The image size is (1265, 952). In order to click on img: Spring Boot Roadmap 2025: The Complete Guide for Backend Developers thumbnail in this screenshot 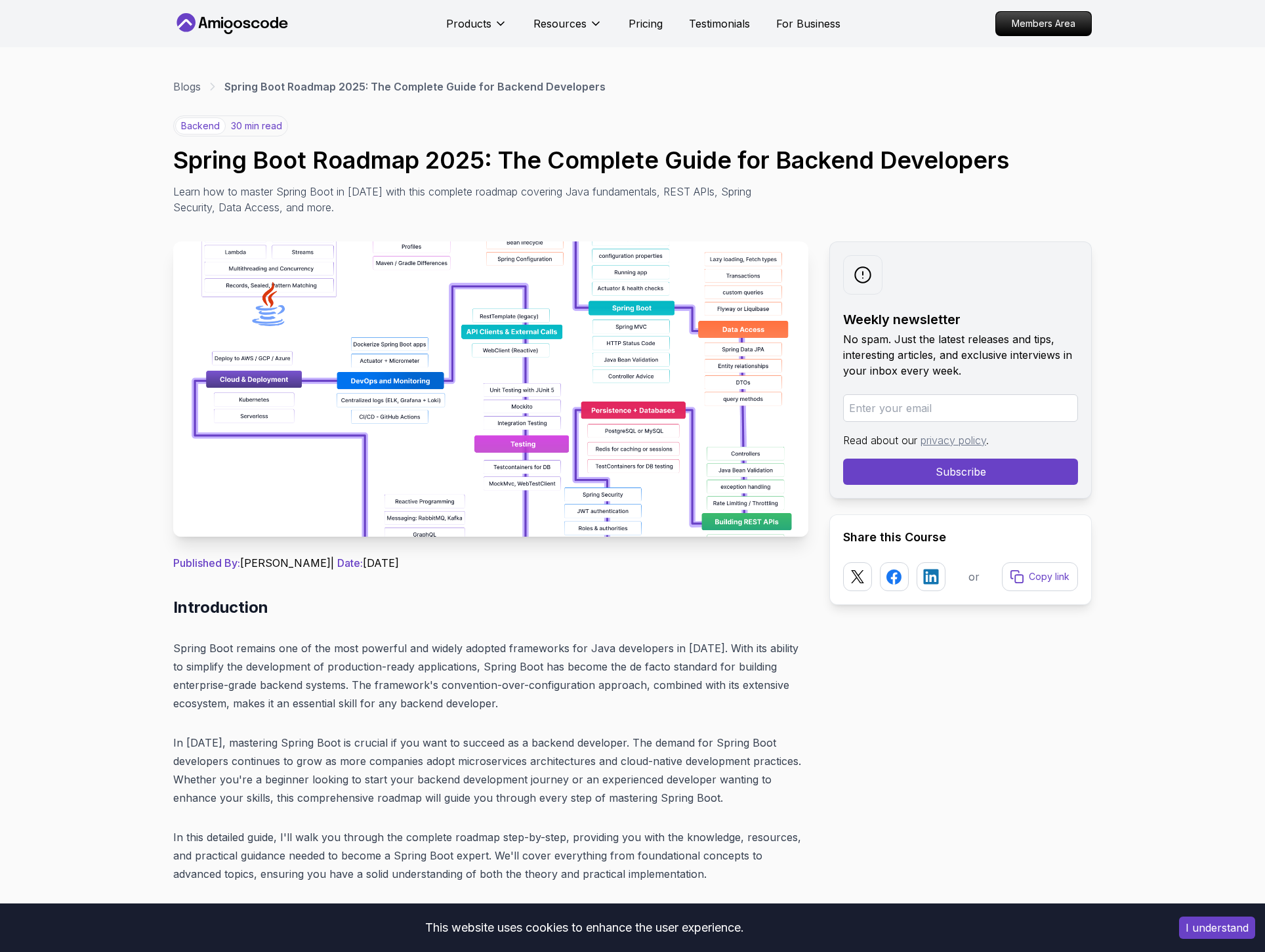, I will do `click(490, 389)`.